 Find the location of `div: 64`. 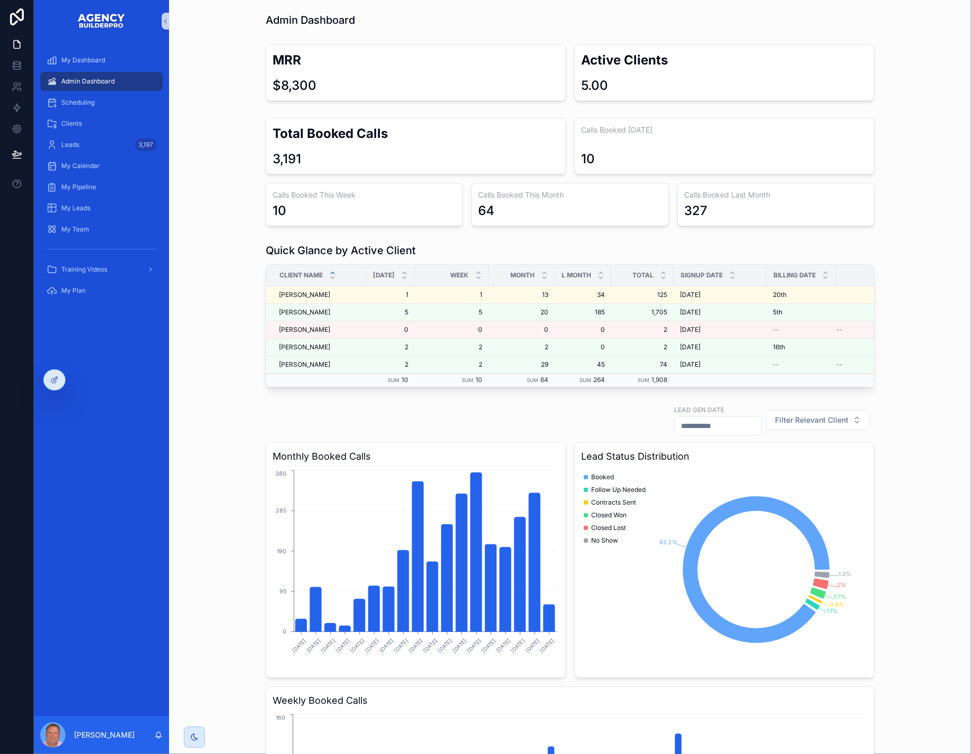

div: 64 is located at coordinates (486, 211).